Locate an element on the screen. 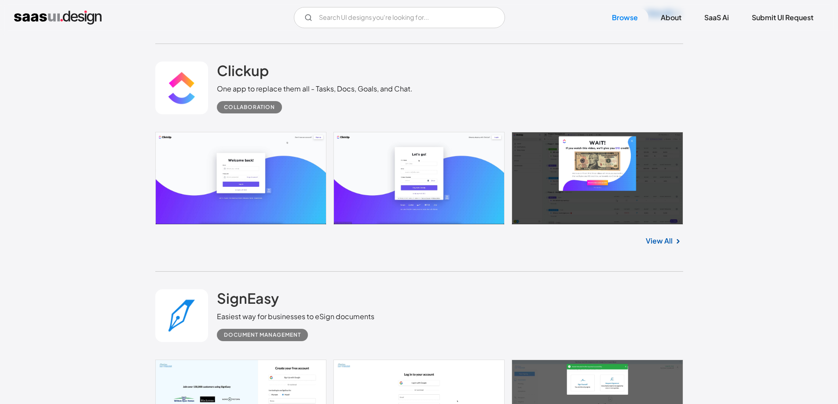 This screenshot has height=404, width=838. h2: Clickup is located at coordinates (243, 70).